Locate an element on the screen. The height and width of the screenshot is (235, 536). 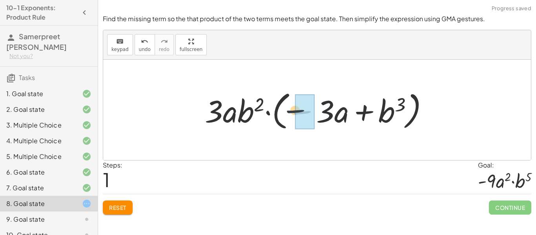
i: Task not started. is located at coordinates (87, 219).